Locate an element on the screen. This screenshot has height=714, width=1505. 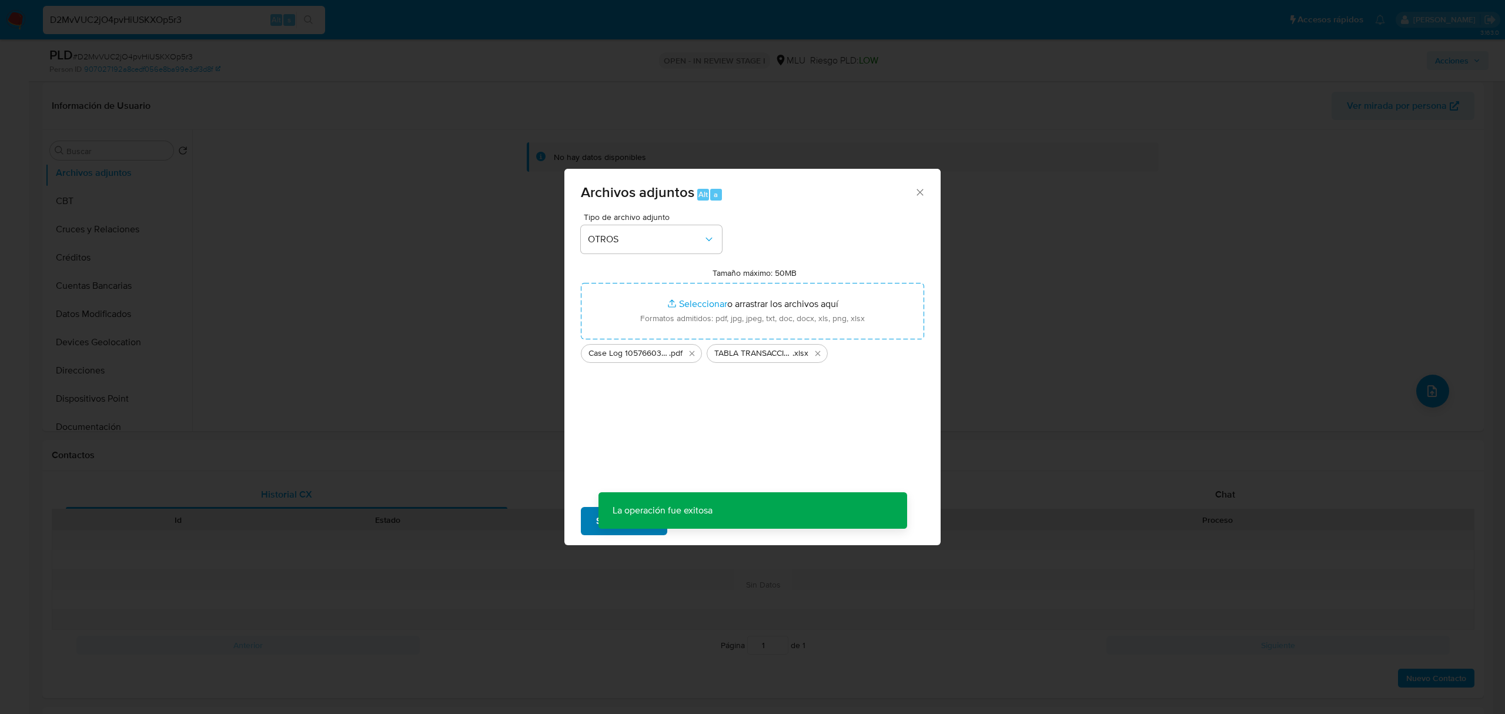
button: Eliminar Case Log 105766032 - 25_09_2025.pdf is located at coordinates (692, 353).